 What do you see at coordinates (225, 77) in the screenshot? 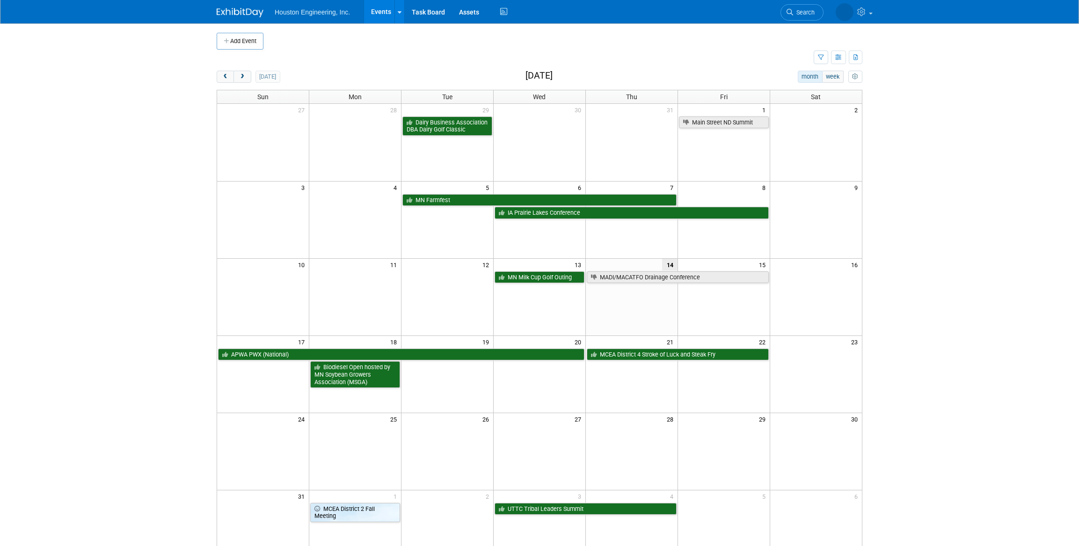
I see `button: prev` at bounding box center [225, 77].